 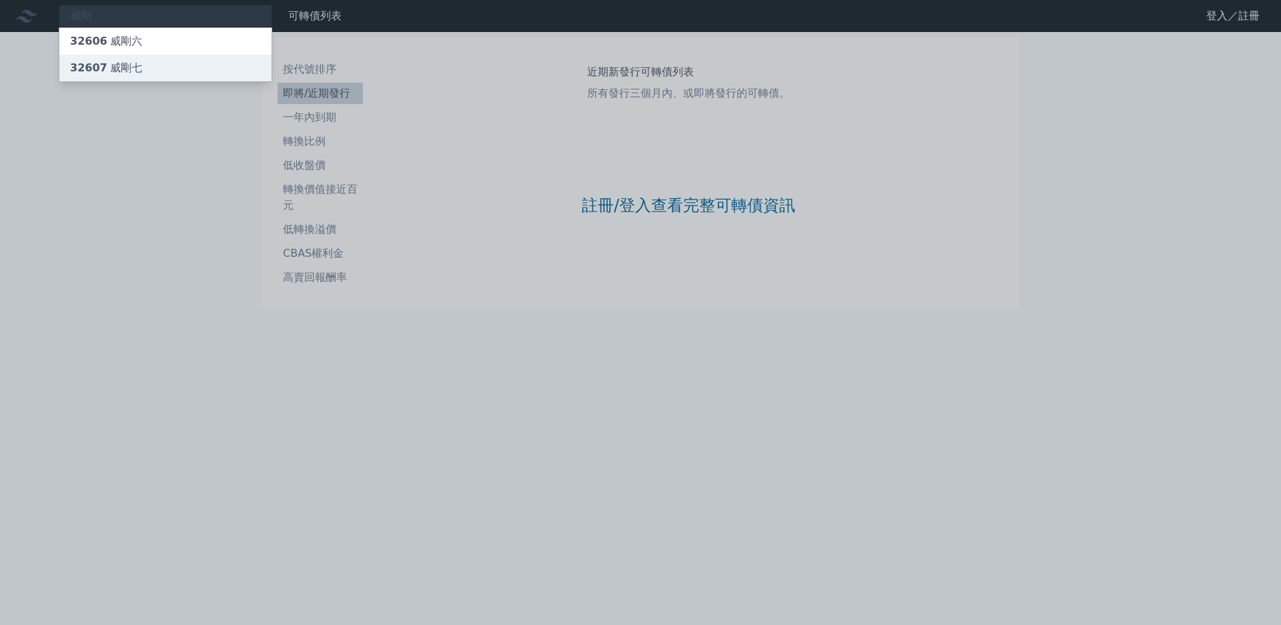 What do you see at coordinates (165, 41) in the screenshot?
I see `a: 32606威剛六` at bounding box center [165, 41].